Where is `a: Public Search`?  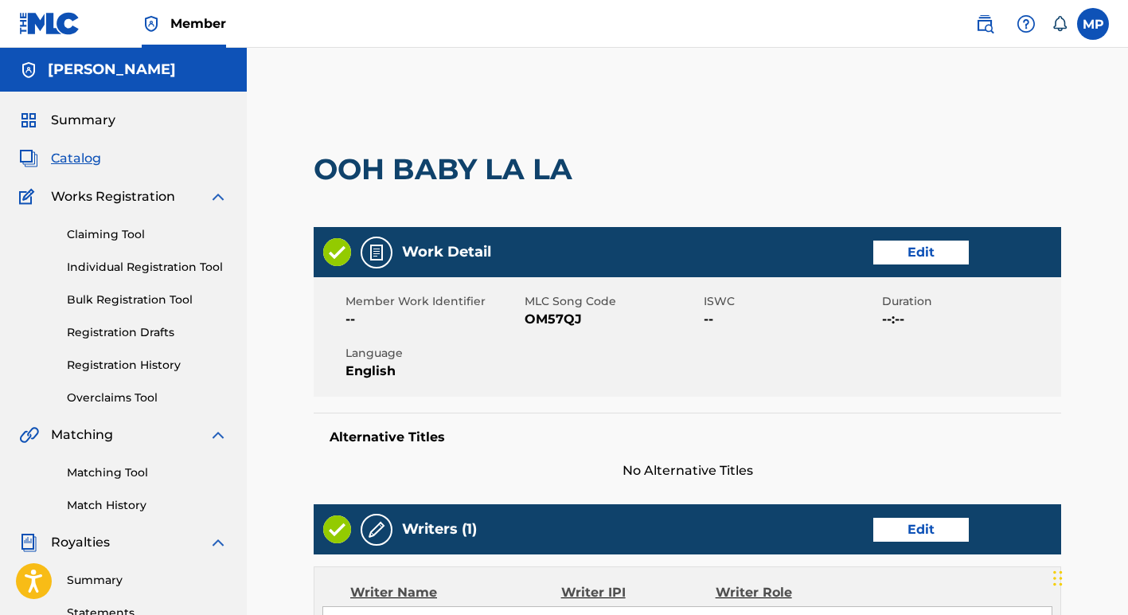 a: Public Search is located at coordinates (985, 24).